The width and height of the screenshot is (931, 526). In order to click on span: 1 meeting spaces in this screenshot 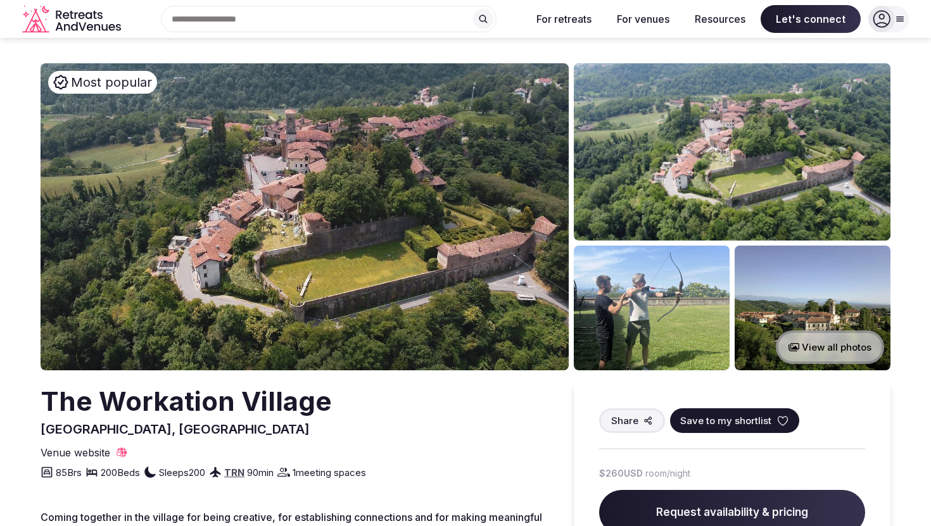, I will do `click(329, 472)`.